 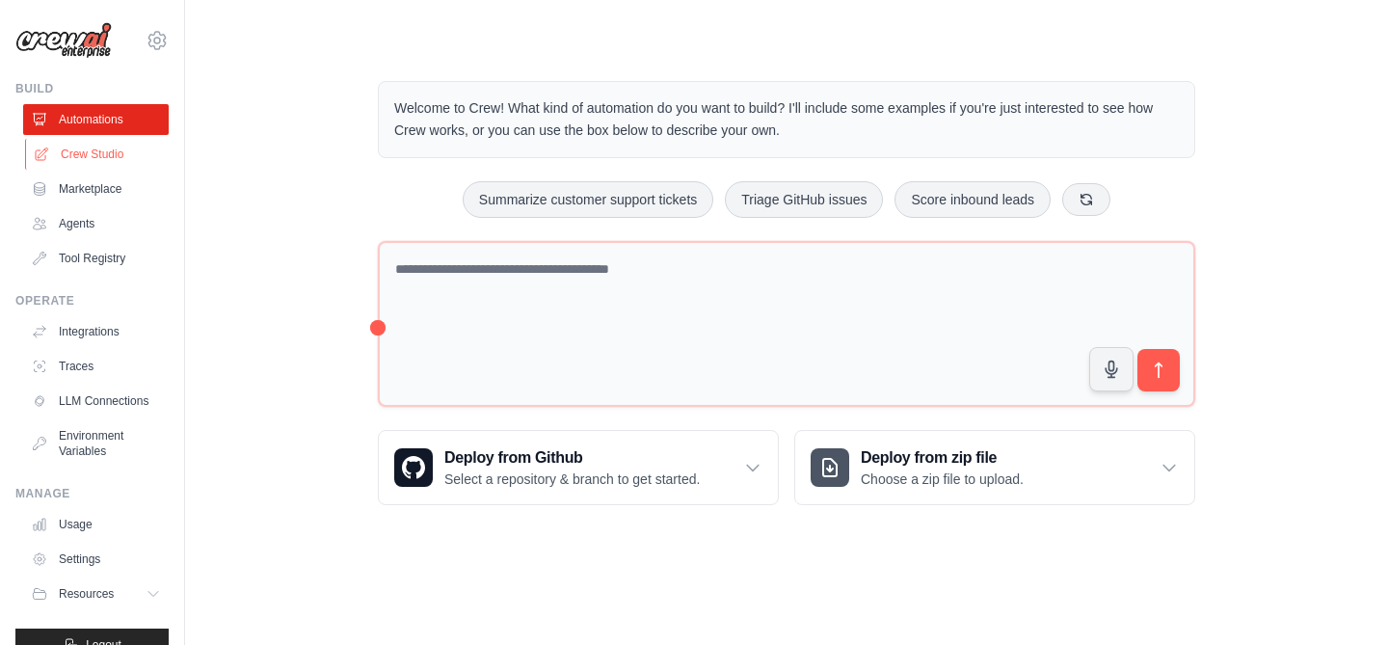 I want to click on p: Select a repository & branch to get started., so click(x=571, y=479).